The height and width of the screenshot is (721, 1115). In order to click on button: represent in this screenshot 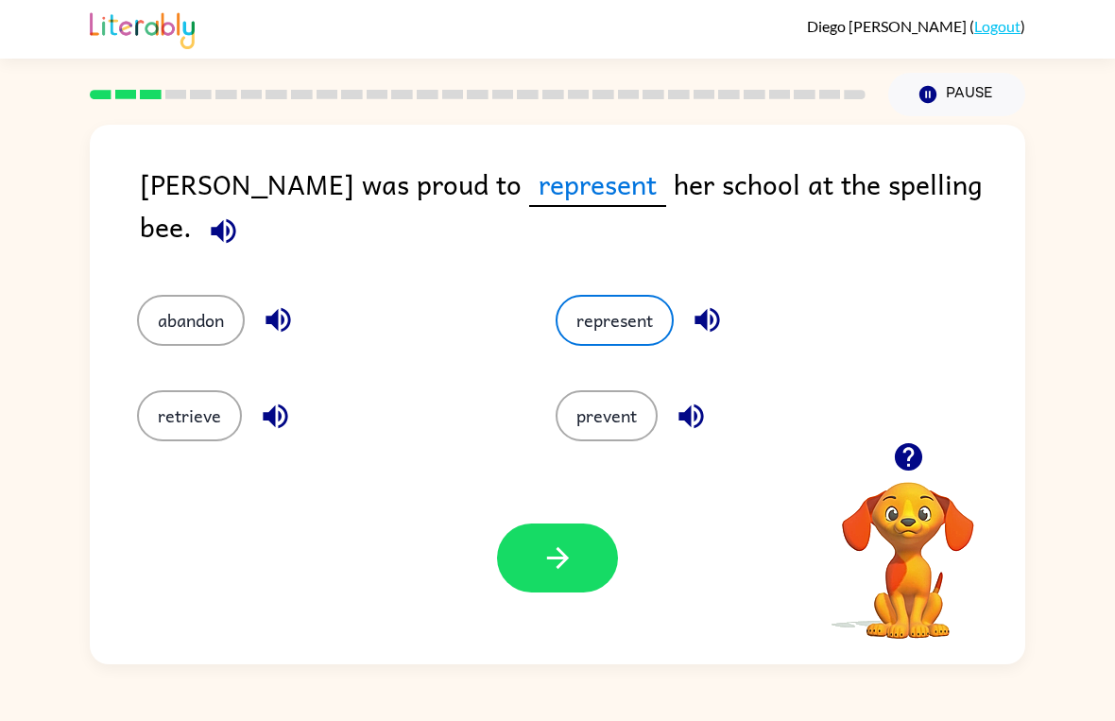, I will do `click(614, 320)`.